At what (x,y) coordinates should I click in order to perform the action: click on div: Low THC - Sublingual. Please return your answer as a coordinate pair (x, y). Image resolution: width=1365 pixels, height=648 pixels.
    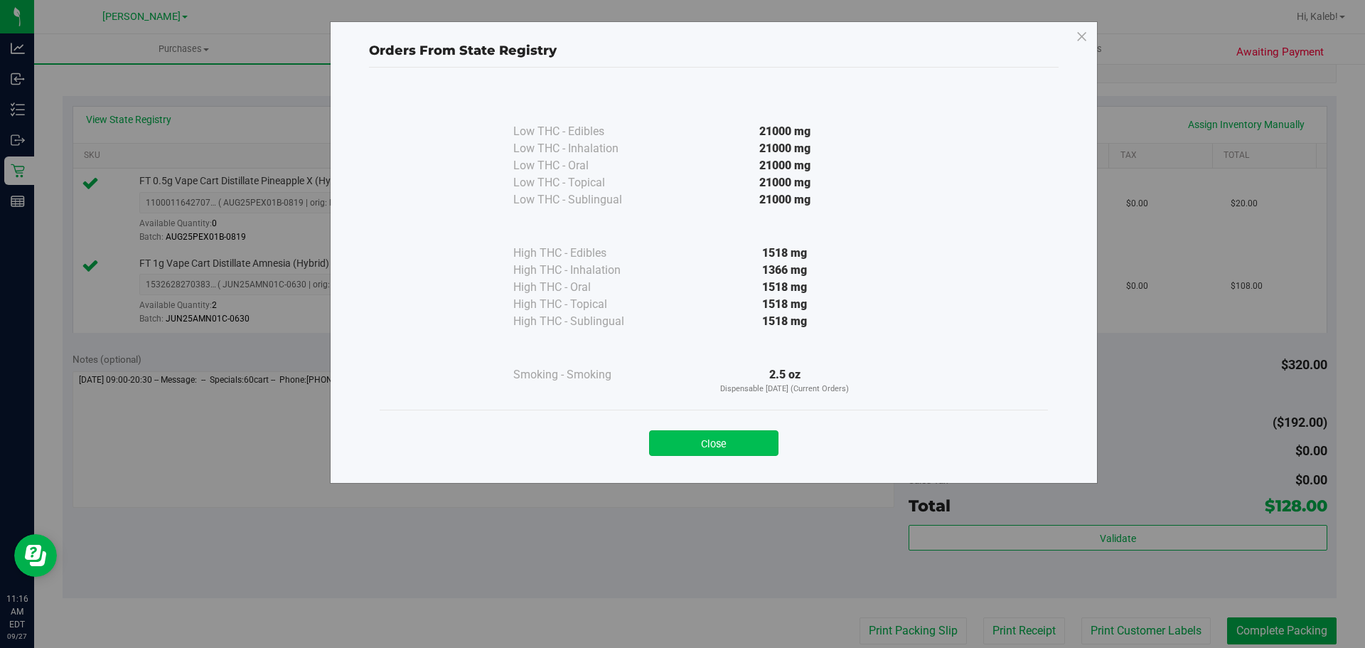
    Looking at the image, I should click on (584, 200).